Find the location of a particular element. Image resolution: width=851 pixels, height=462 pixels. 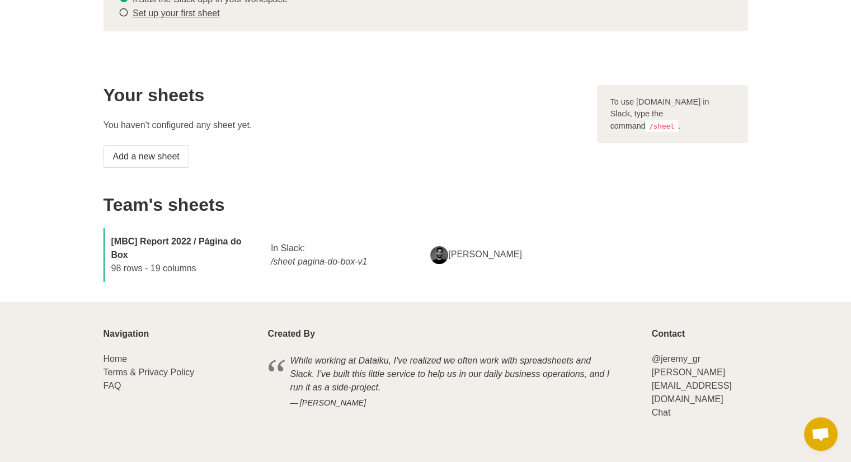

a: Home is located at coordinates (115, 358).